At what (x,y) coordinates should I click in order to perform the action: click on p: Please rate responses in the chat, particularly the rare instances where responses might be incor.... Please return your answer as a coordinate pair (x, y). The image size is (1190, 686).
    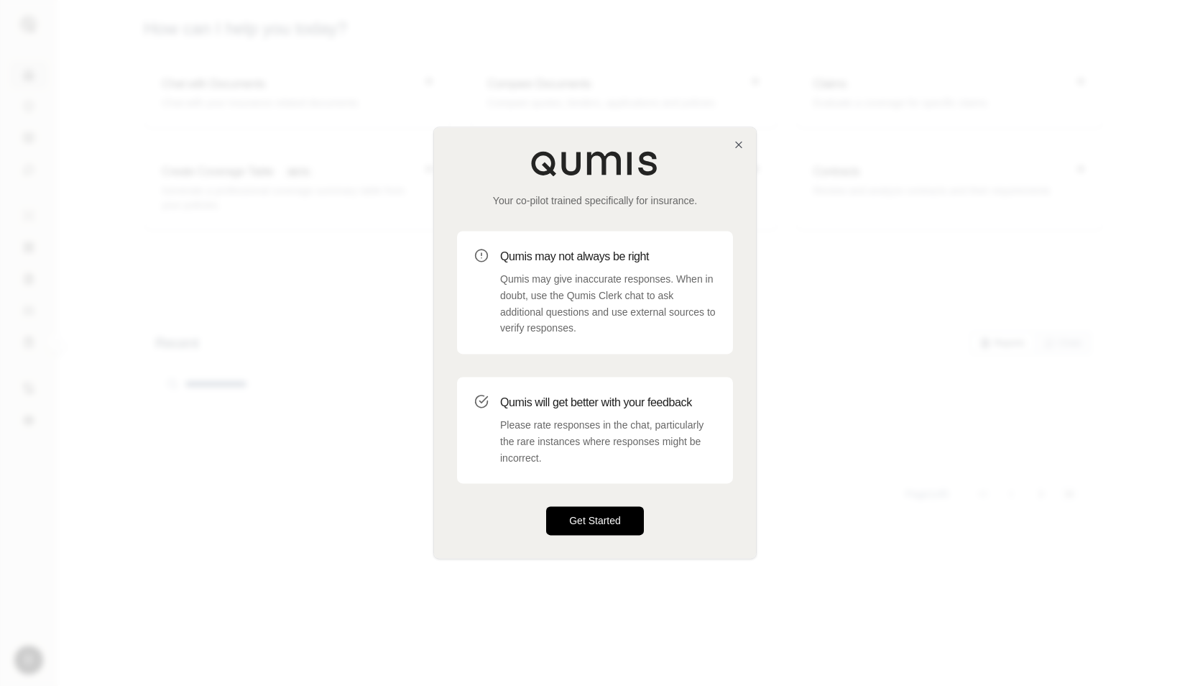
    Looking at the image, I should click on (608, 441).